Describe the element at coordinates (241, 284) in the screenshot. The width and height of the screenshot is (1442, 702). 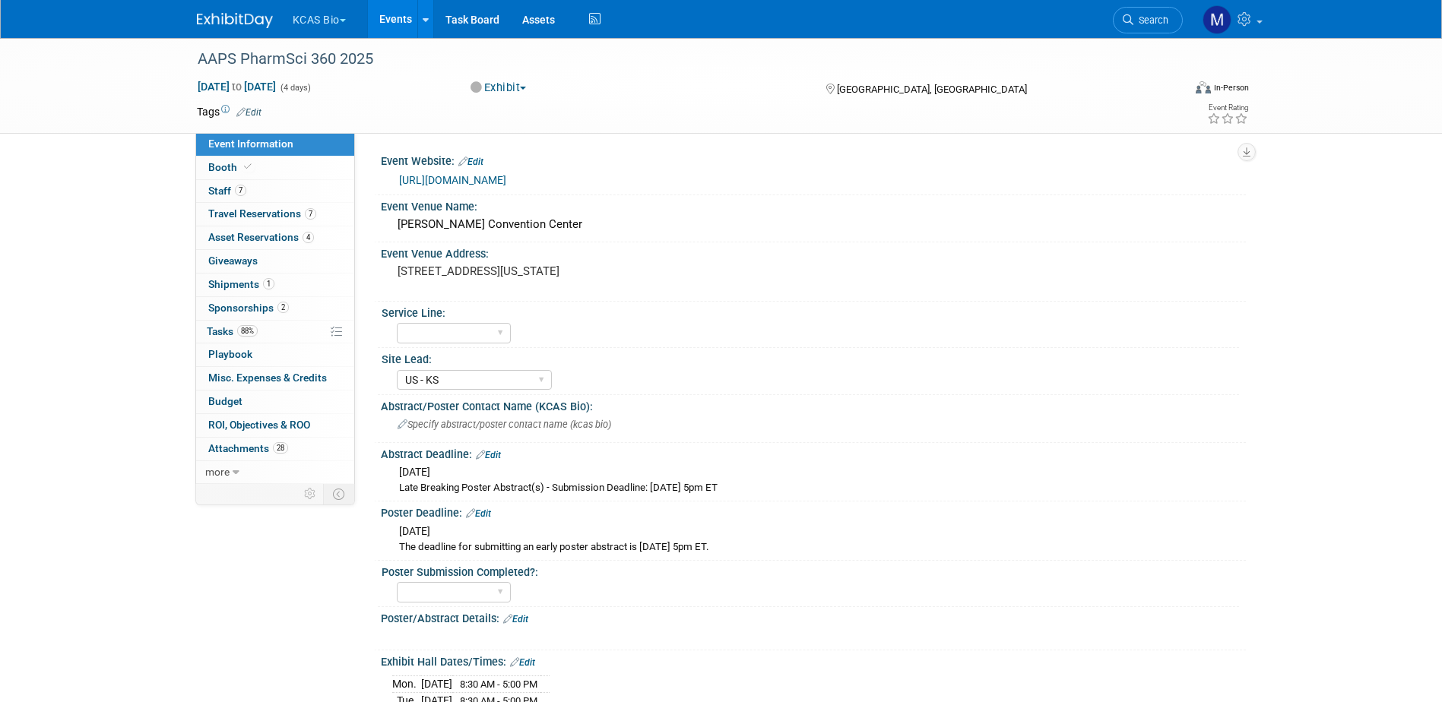
I see `span: Shipments` at that location.